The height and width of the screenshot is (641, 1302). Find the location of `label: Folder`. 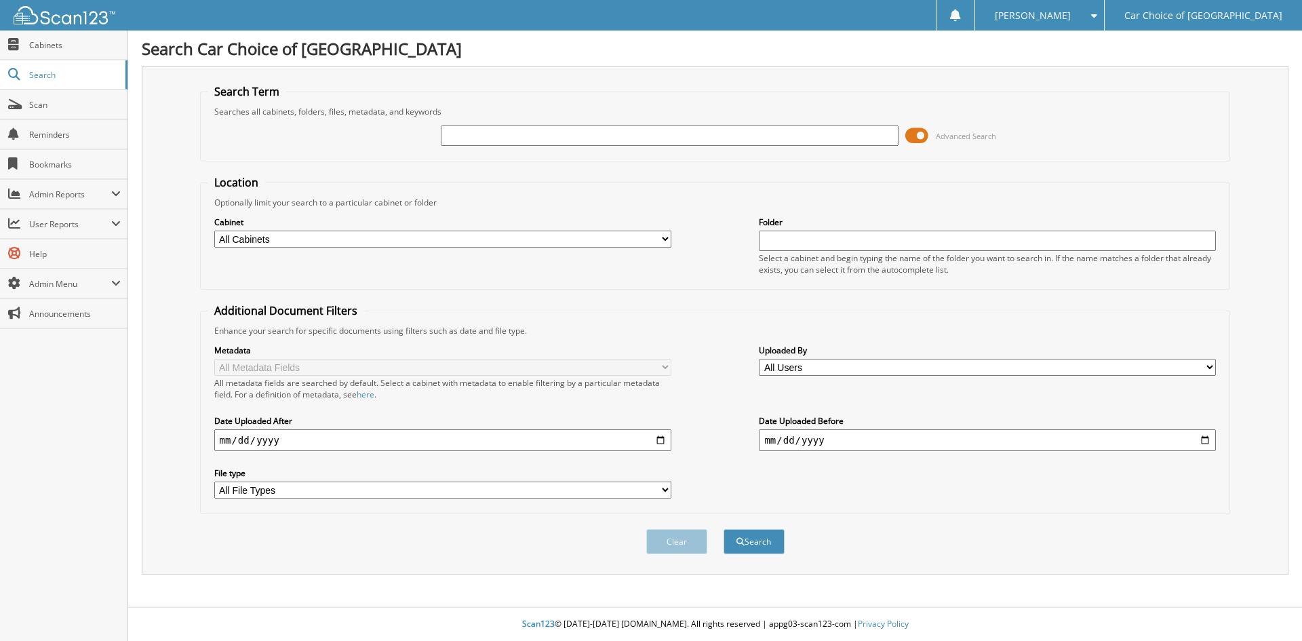

label: Folder is located at coordinates (988, 222).